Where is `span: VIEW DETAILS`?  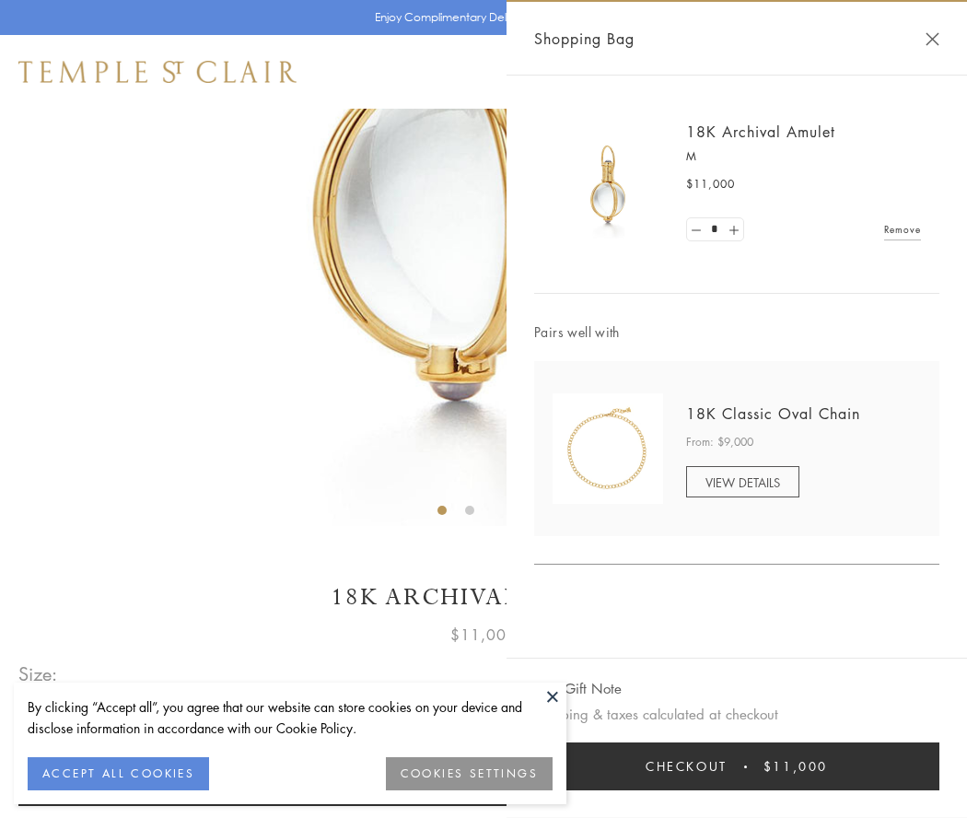 span: VIEW DETAILS is located at coordinates (742, 482).